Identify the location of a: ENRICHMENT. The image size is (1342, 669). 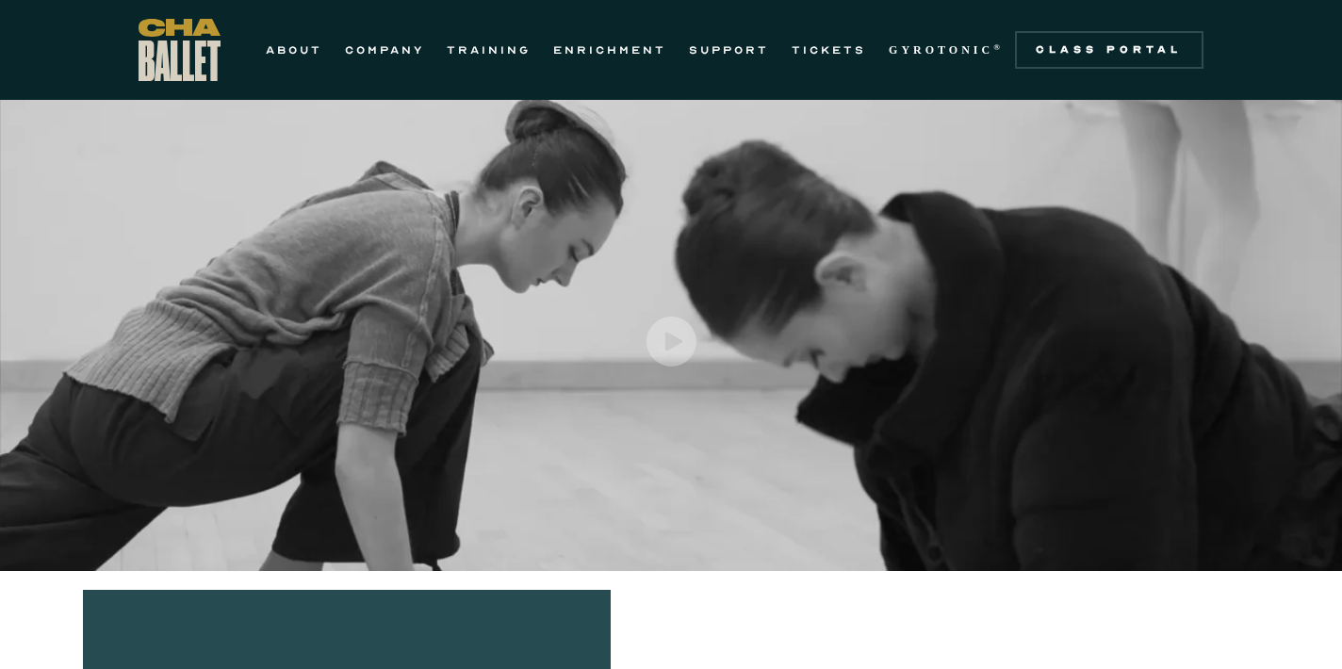
(610, 50).